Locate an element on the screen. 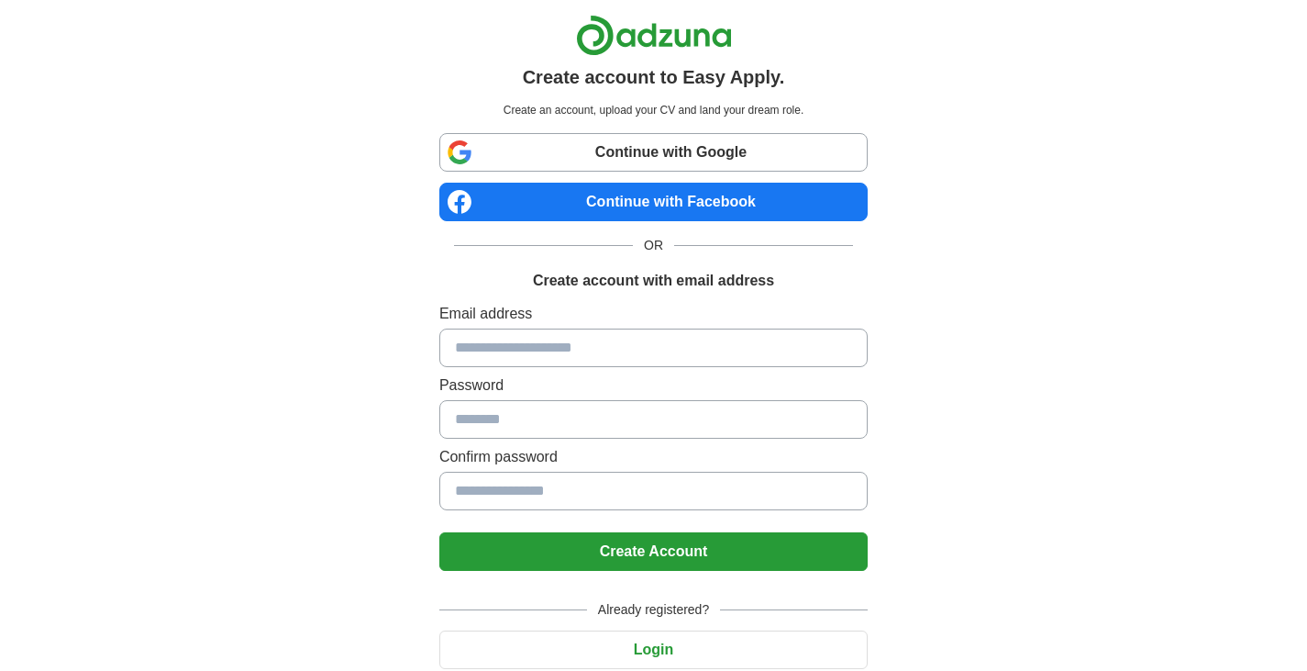  h1: Create account to Easy Apply. is located at coordinates (654, 77).